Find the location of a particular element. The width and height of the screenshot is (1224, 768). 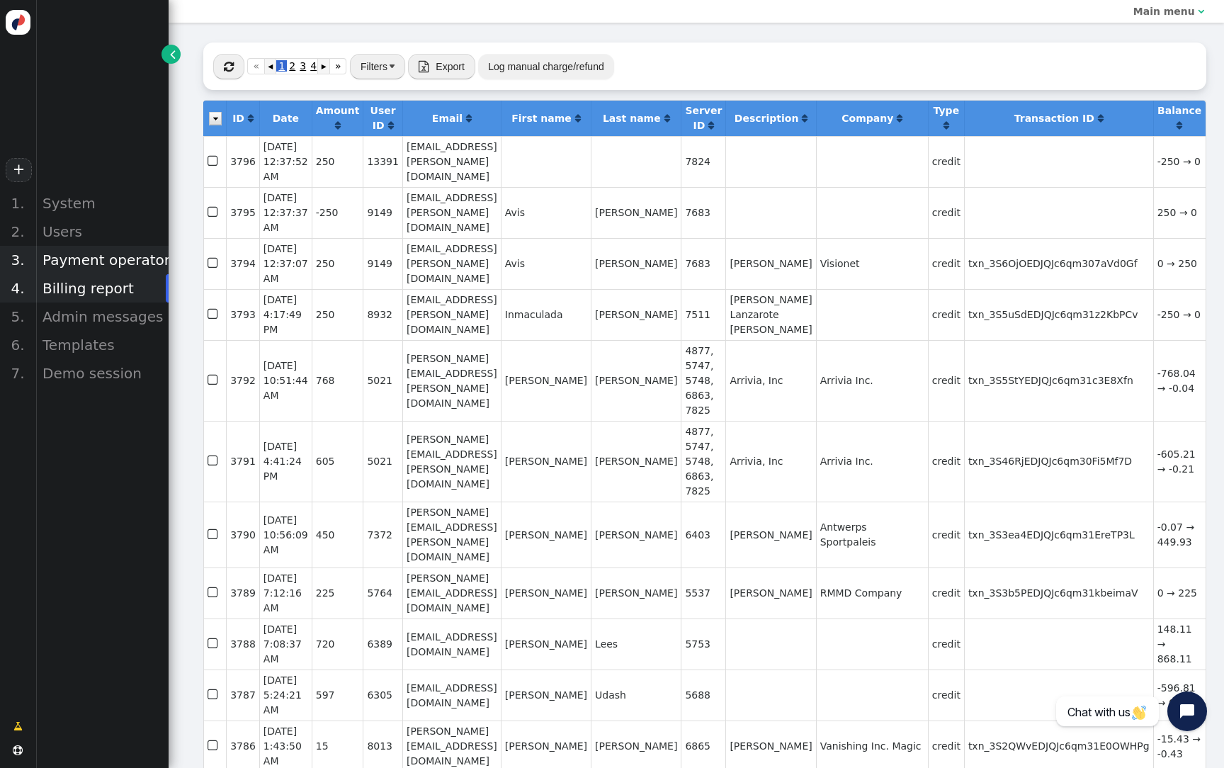

span: 2 is located at coordinates (292, 66).